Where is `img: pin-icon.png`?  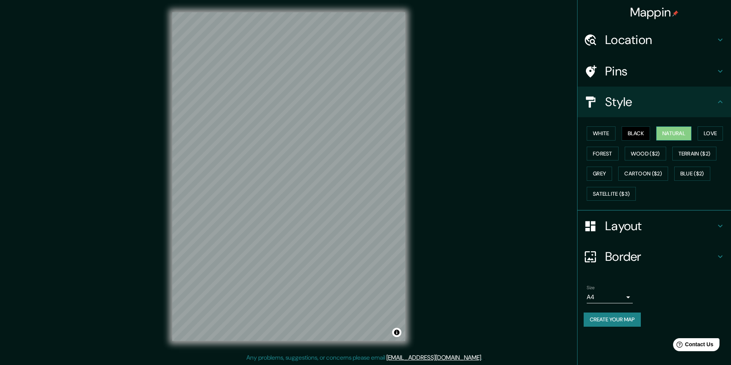
img: pin-icon.png is located at coordinates (675, 13).